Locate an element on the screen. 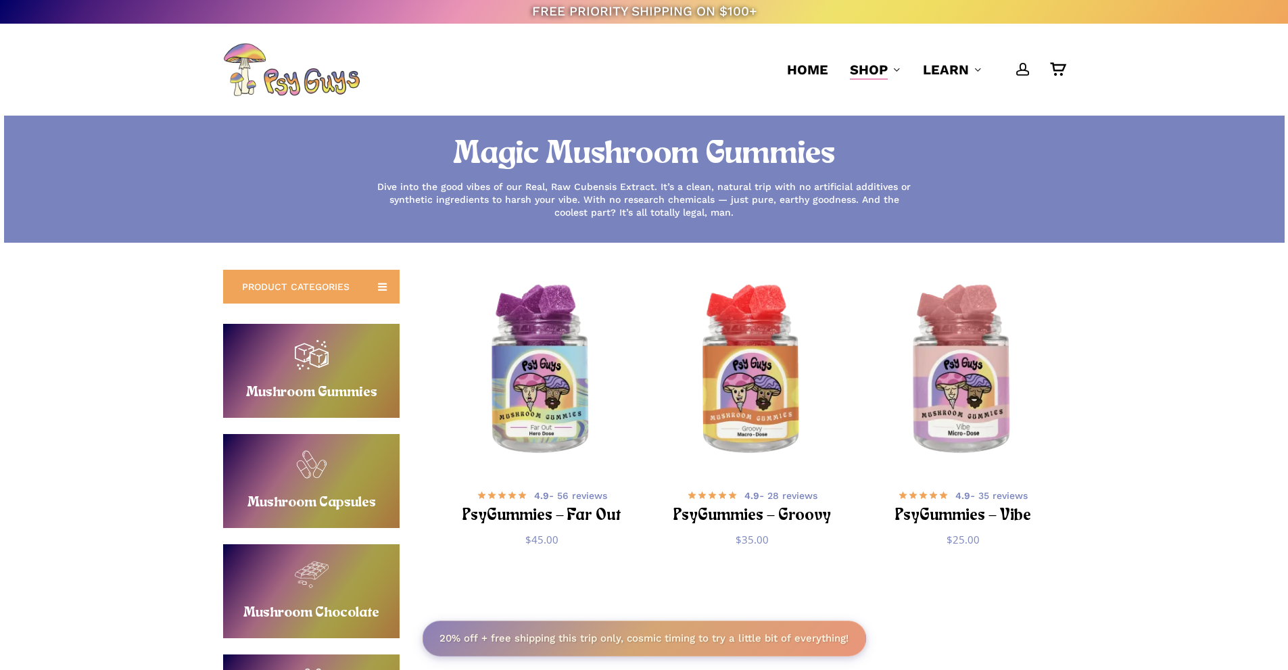  a: Home is located at coordinates (807, 70).